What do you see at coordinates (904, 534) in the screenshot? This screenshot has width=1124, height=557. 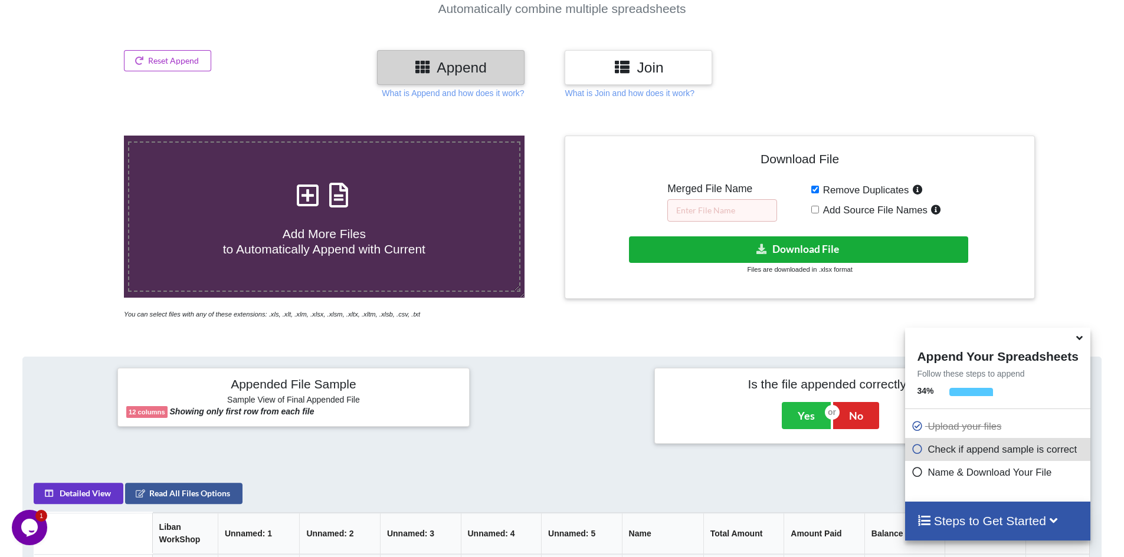 I see `th: Balance` at bounding box center [904, 534].